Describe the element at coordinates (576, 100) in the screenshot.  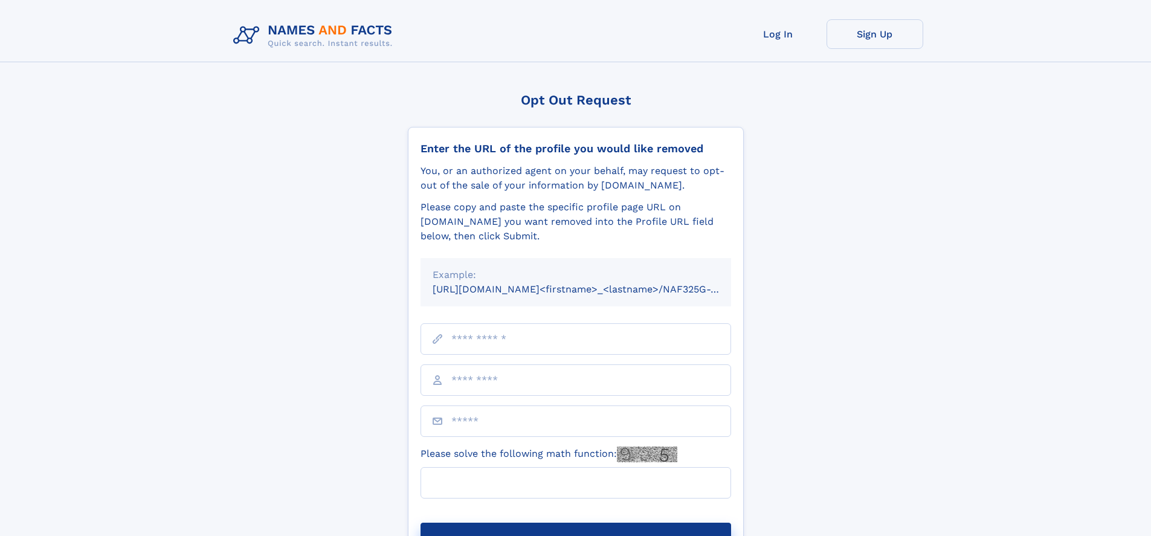
I see `div: Opt Out Request` at that location.